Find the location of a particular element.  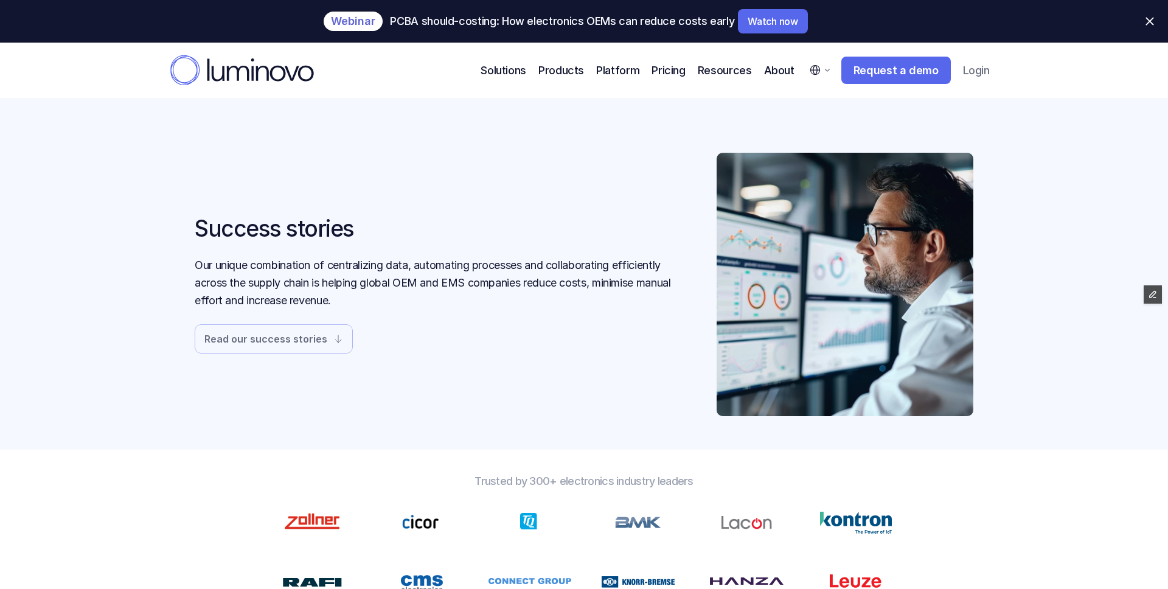

p: Watch now is located at coordinates (772, 21).